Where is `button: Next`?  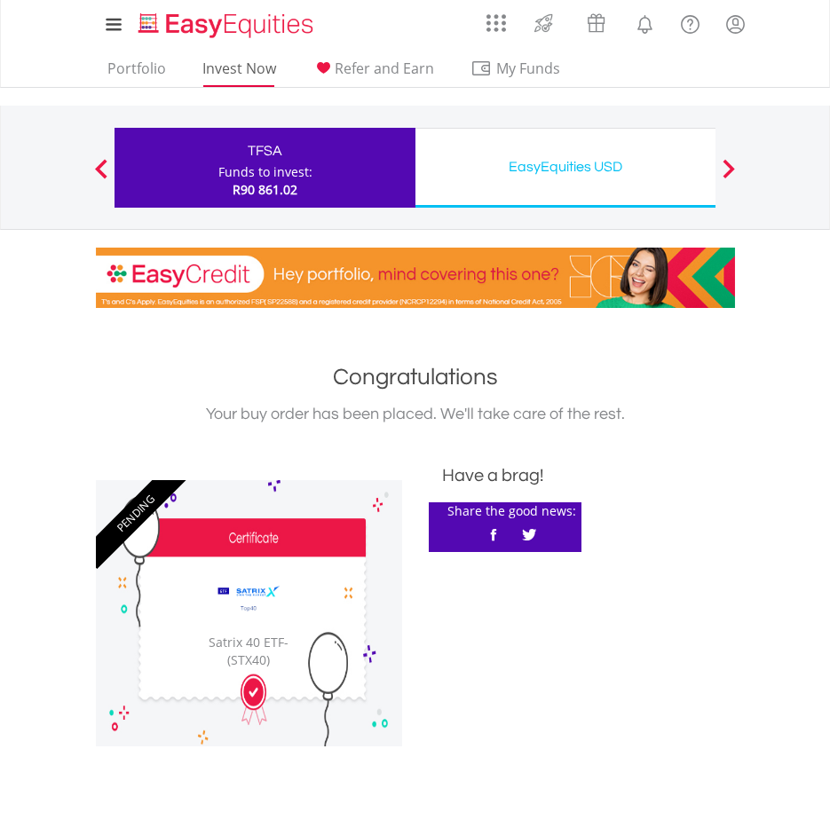 button: Next is located at coordinates (728, 177).